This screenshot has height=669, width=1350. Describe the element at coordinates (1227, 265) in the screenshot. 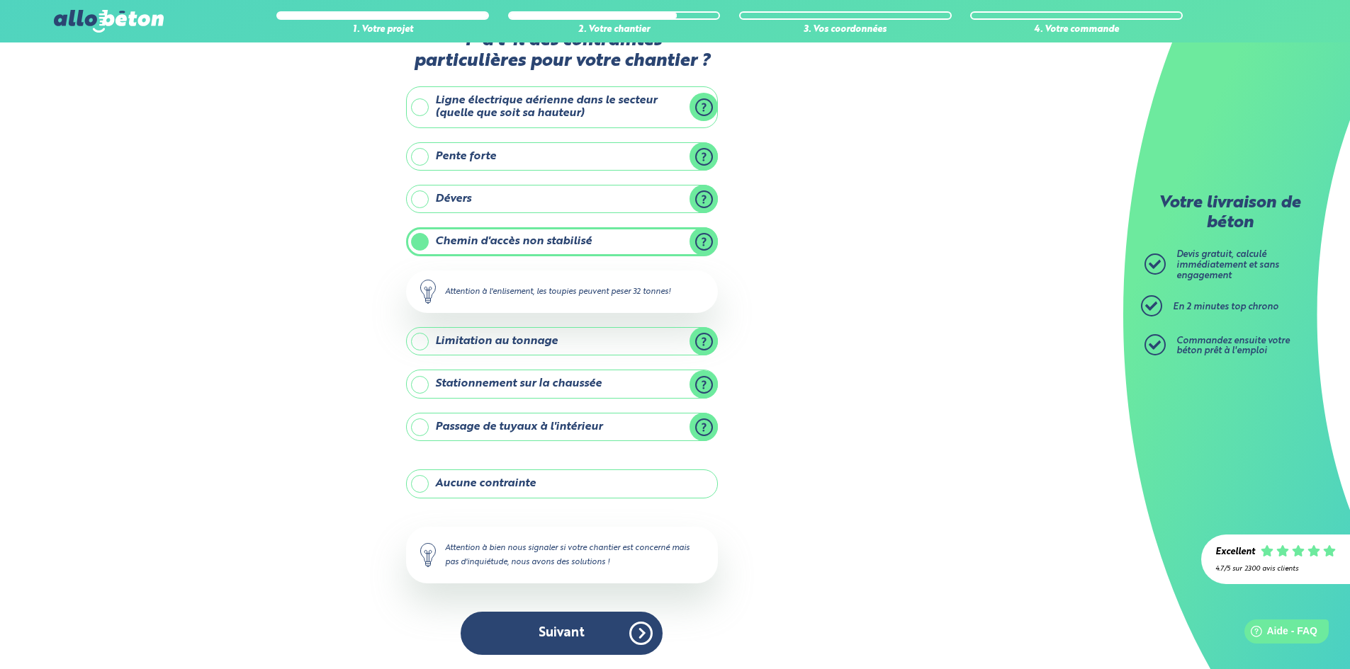

I see `span: Devis gratuit, calculé immédiatement et sans engagement` at that location.